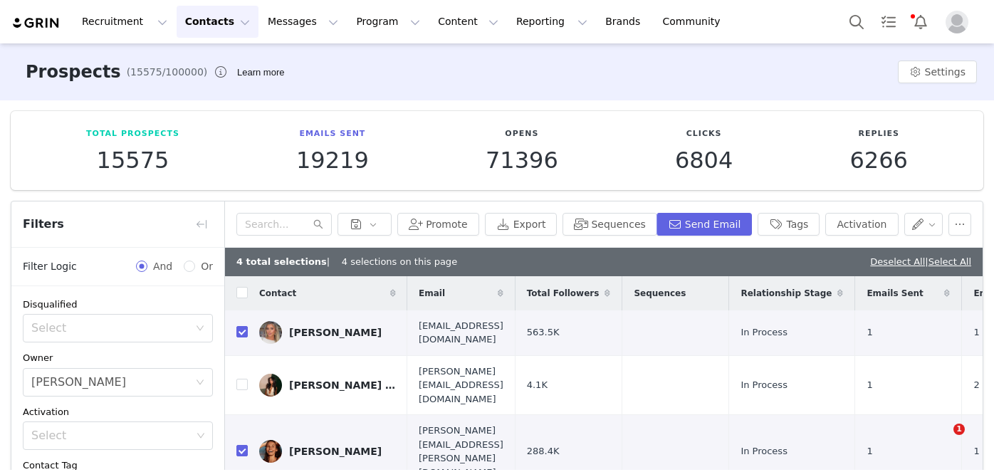  I want to click on p: Replies, so click(878, 134).